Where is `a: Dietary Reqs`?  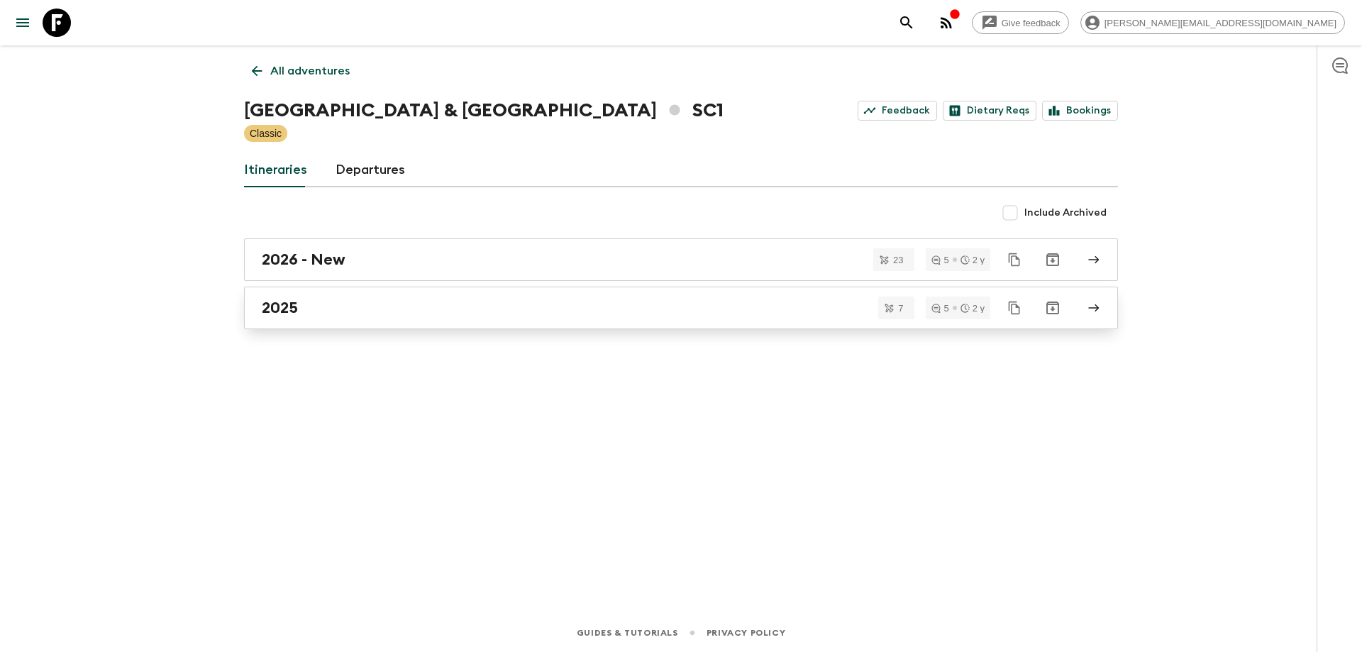 a: Dietary Reqs is located at coordinates (989, 111).